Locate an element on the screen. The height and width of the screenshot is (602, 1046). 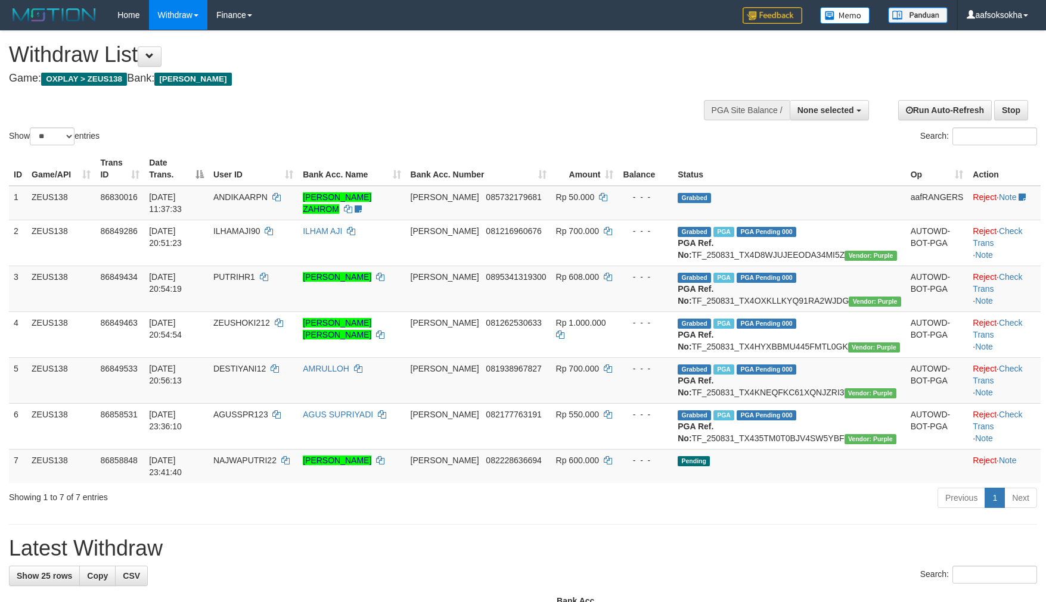
th: Trans ID: activate to sort column ascending is located at coordinates (120, 169).